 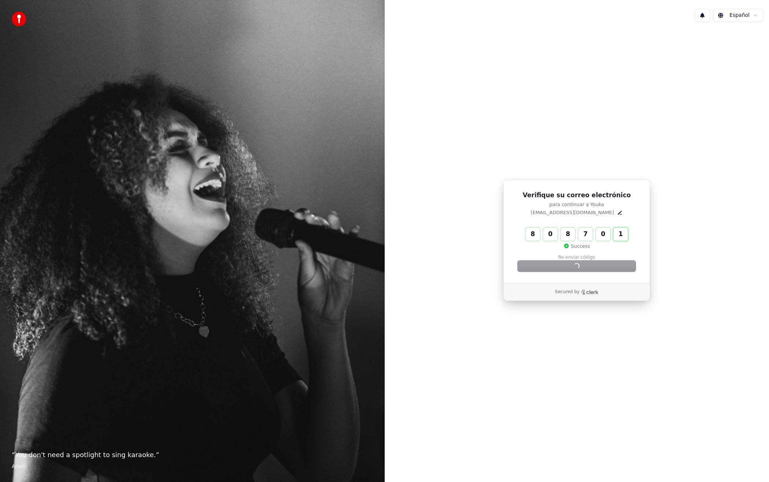 I want to click on p: para continuar a Youka, so click(x=576, y=205).